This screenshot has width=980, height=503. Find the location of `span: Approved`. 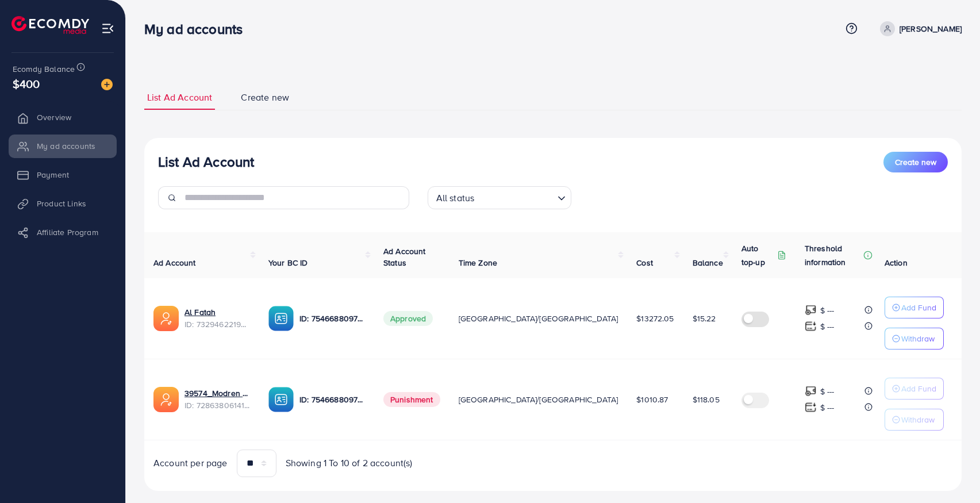

span: Approved is located at coordinates (408, 318).